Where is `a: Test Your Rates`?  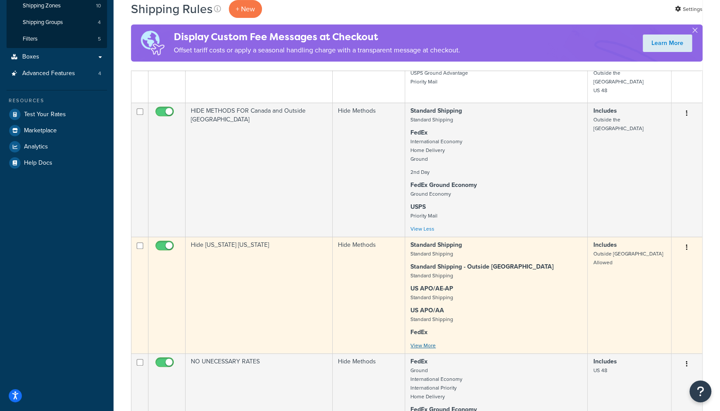 a: Test Your Rates is located at coordinates (57, 114).